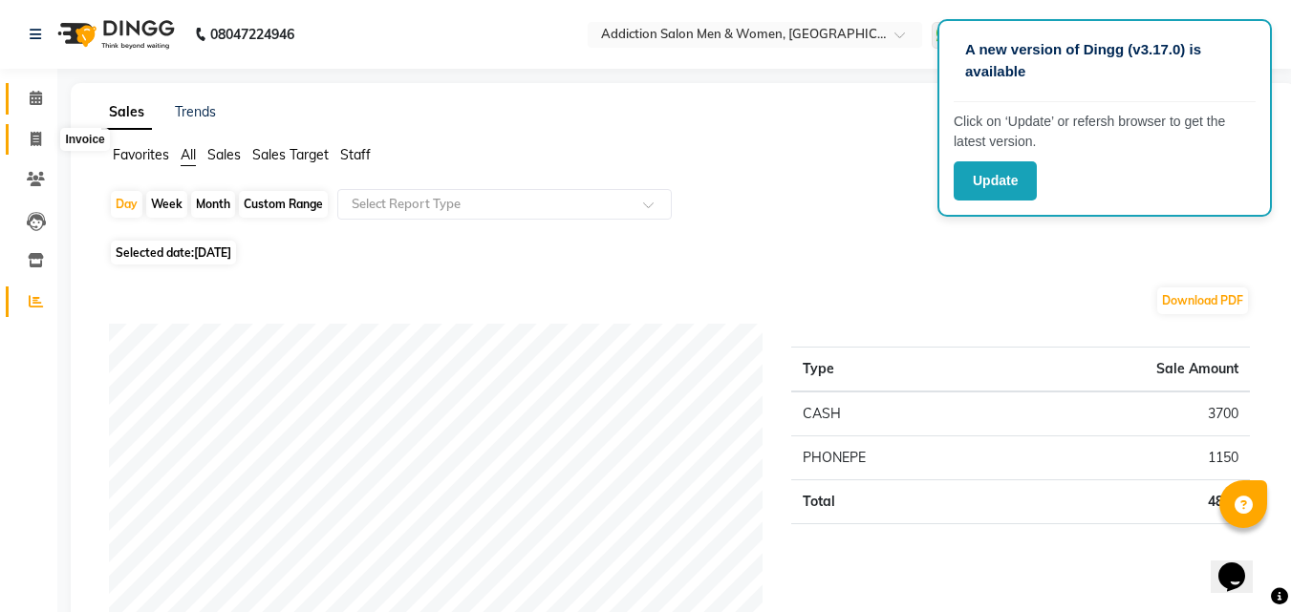 This screenshot has width=1291, height=612. Describe the element at coordinates (114, 34) in the screenshot. I see `img: logo` at that location.